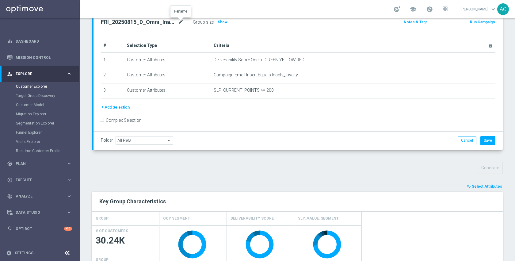  I want to click on div: track_changes Analyze keyboard_arrow_right, so click(40, 196).